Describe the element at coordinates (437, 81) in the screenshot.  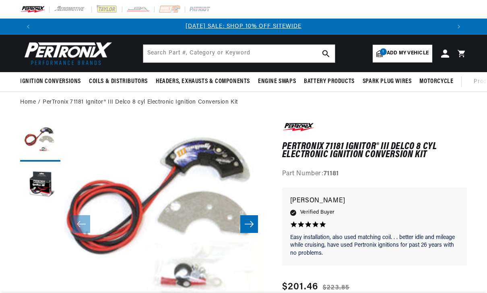
I see `summary: Motorcycle` at that location.